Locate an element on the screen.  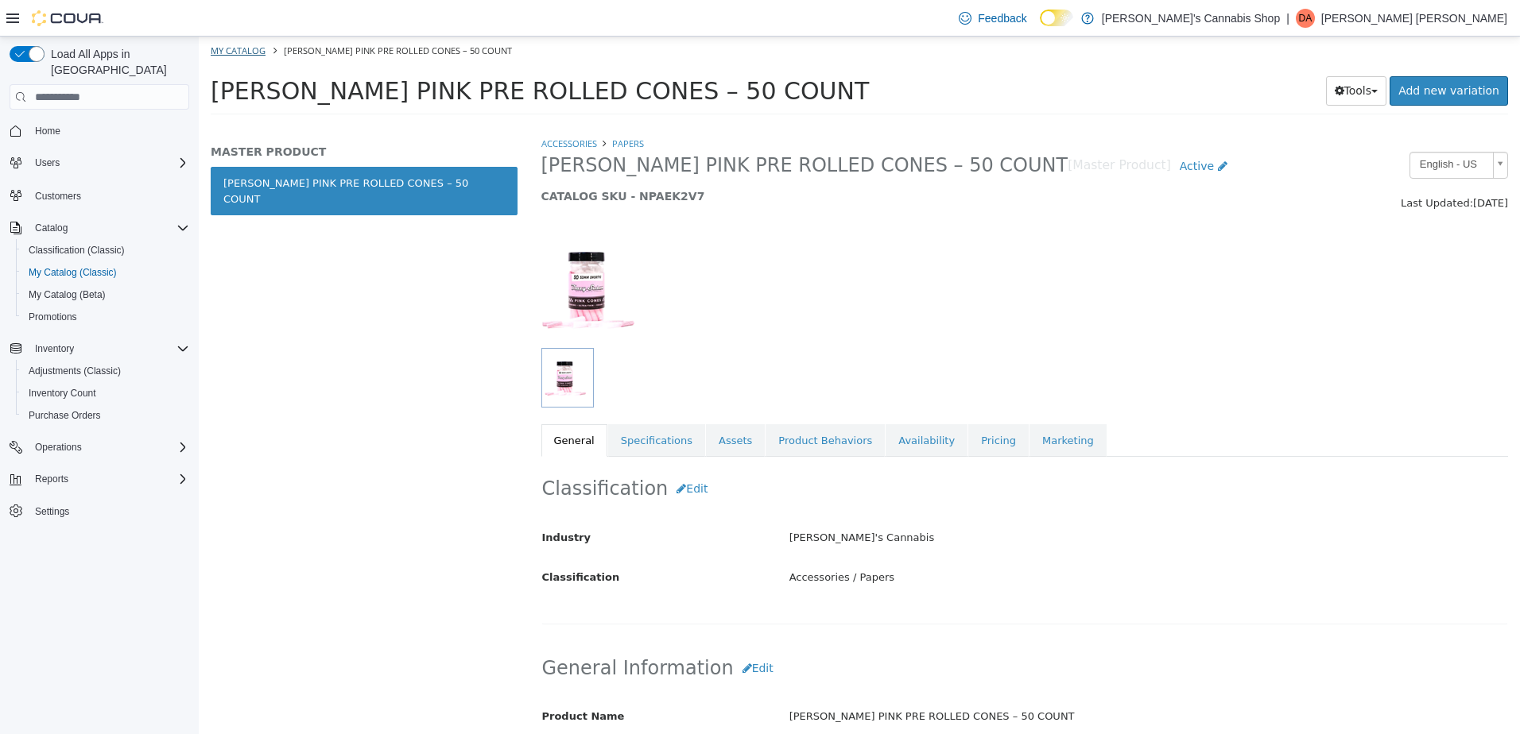
div: Accessories / Papers is located at coordinates (949, 541).